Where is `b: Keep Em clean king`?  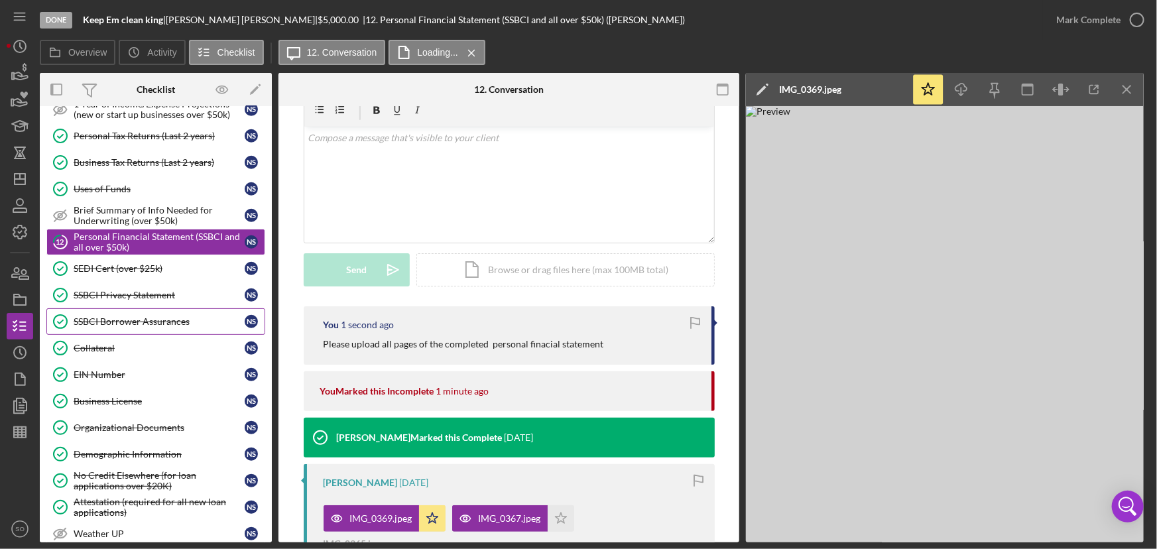
b: Keep Em clean king is located at coordinates (123, 19).